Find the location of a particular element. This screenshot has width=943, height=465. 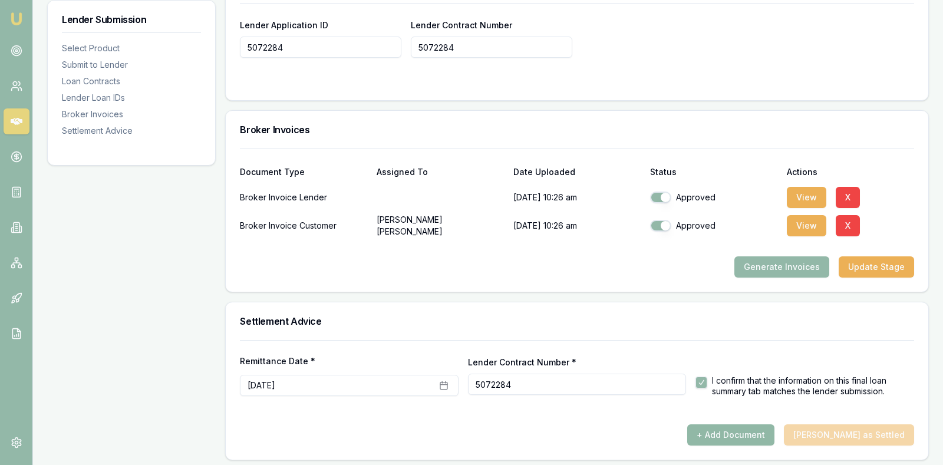

div: Submit to Lender is located at coordinates (131, 65).